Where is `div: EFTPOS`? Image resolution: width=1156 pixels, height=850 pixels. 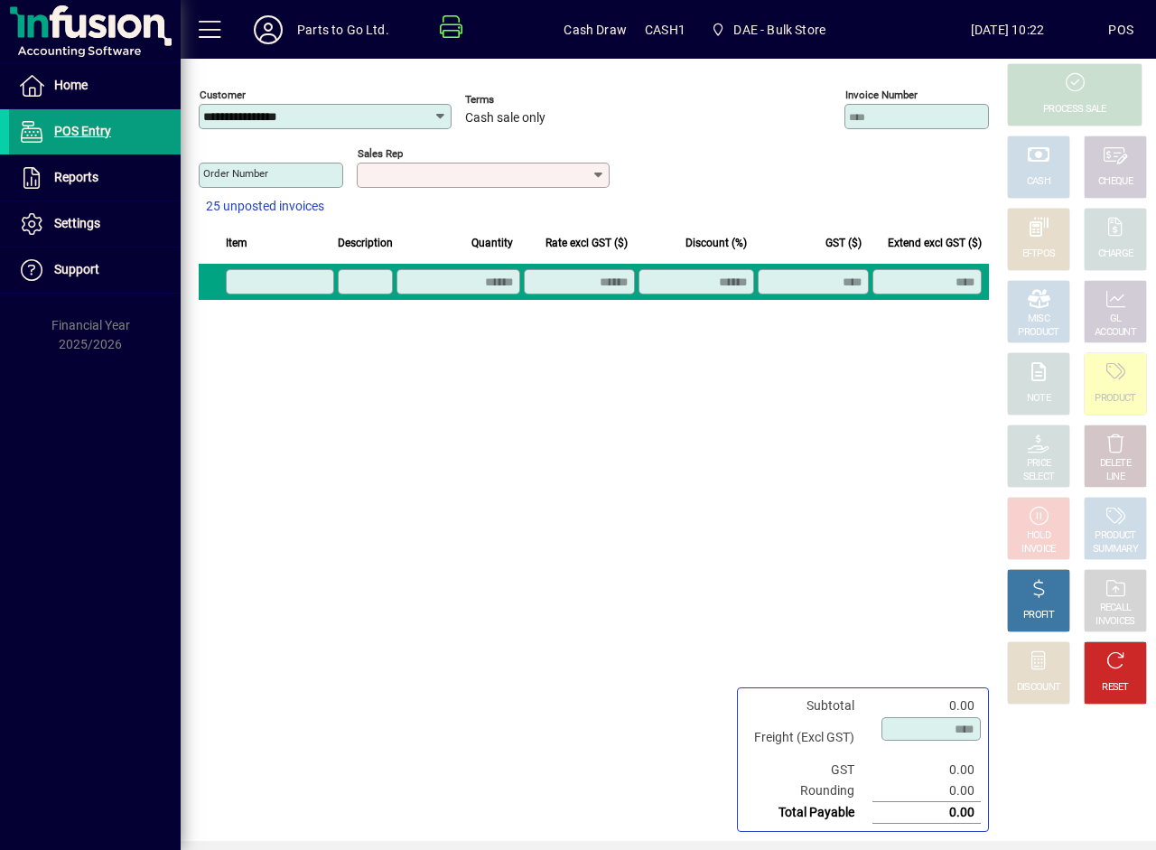
div: EFTPOS is located at coordinates (1039, 254).